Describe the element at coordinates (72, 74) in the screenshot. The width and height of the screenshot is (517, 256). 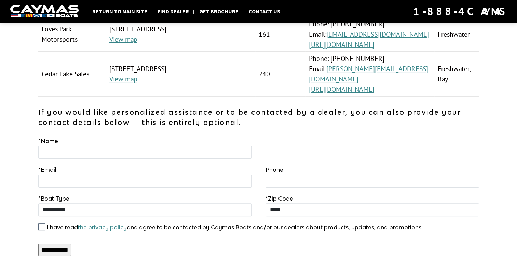
I see `td: Cedar Lake Sales` at that location.